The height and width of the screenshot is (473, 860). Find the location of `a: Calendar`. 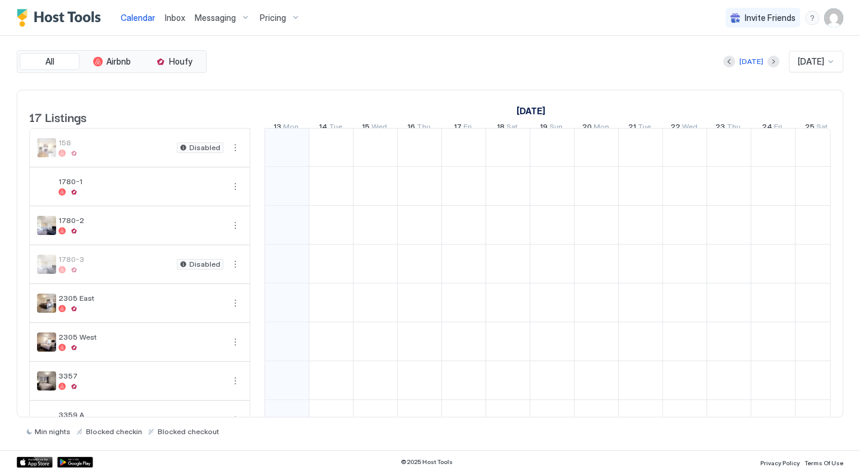

a: Calendar is located at coordinates (138, 17).